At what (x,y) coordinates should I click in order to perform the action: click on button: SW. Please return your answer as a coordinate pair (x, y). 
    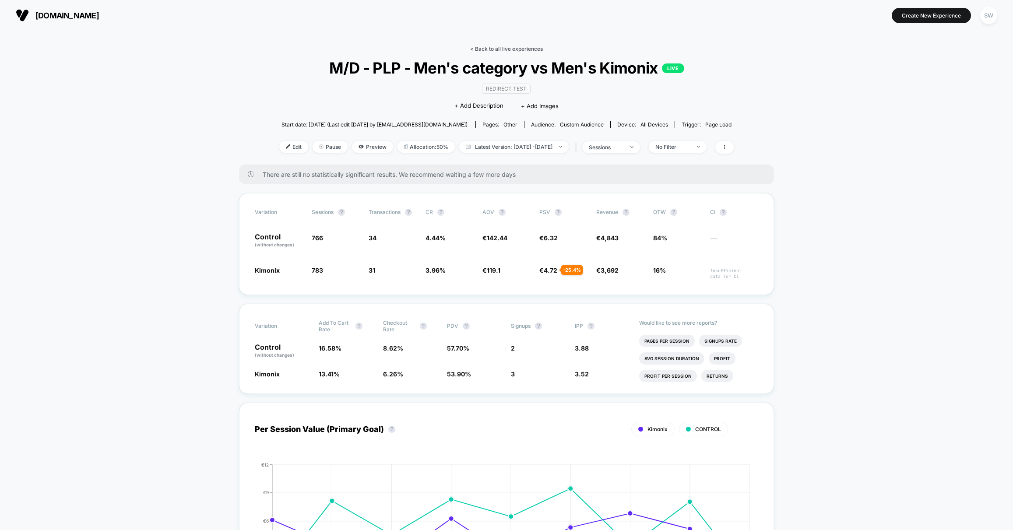
    Looking at the image, I should click on (988, 15).